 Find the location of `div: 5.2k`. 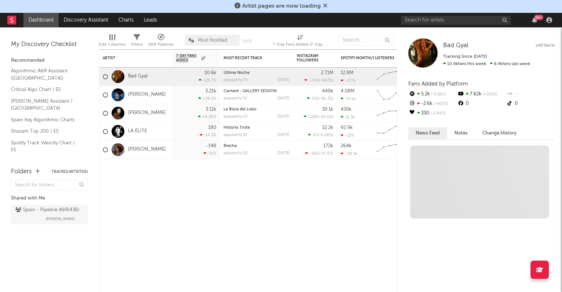

div: 5.2k is located at coordinates (432, 94).